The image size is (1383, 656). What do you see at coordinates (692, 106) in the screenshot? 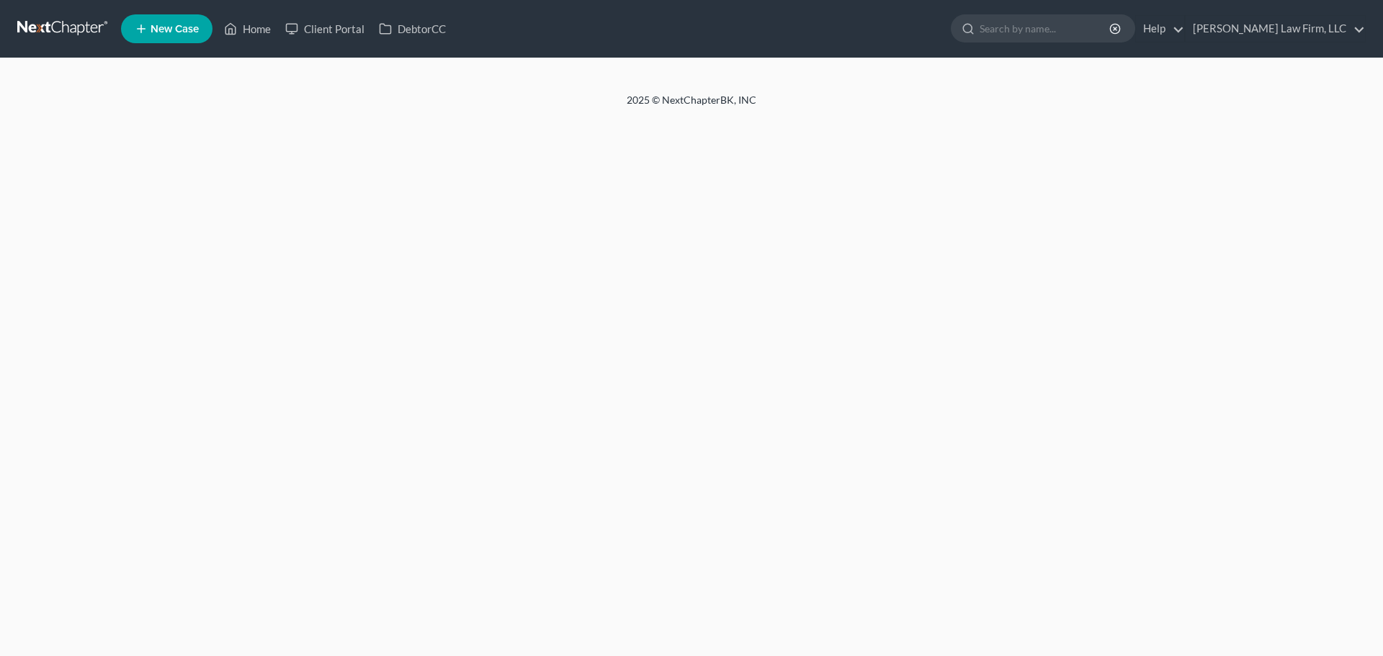
I see `div: 2025 © NextChapterBK, INC` at bounding box center [692, 106].